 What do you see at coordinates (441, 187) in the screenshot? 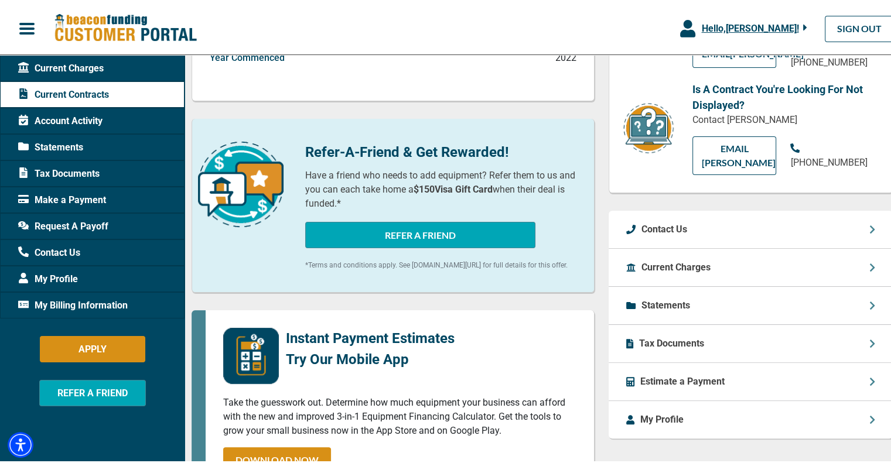
I see `p: Have a friend who needs to add equipment? Refer them to us and you can each take home a when thei...` at bounding box center [441, 187].